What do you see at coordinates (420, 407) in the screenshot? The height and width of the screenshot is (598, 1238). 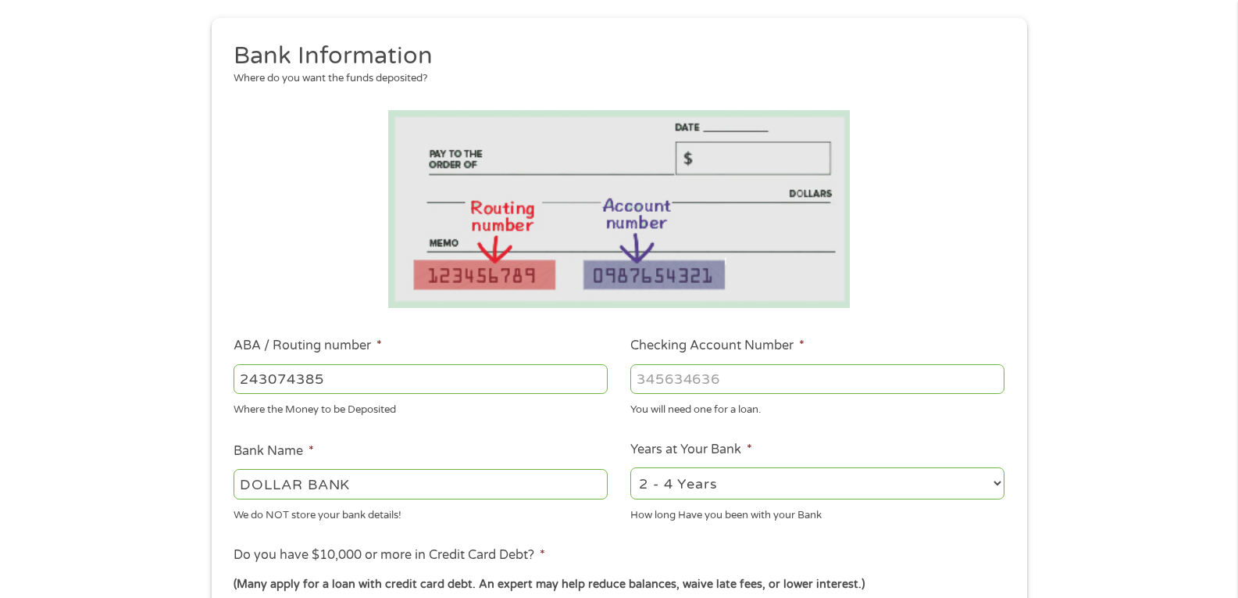 I see `div: Where the Money to be Deposited` at bounding box center [420, 407].